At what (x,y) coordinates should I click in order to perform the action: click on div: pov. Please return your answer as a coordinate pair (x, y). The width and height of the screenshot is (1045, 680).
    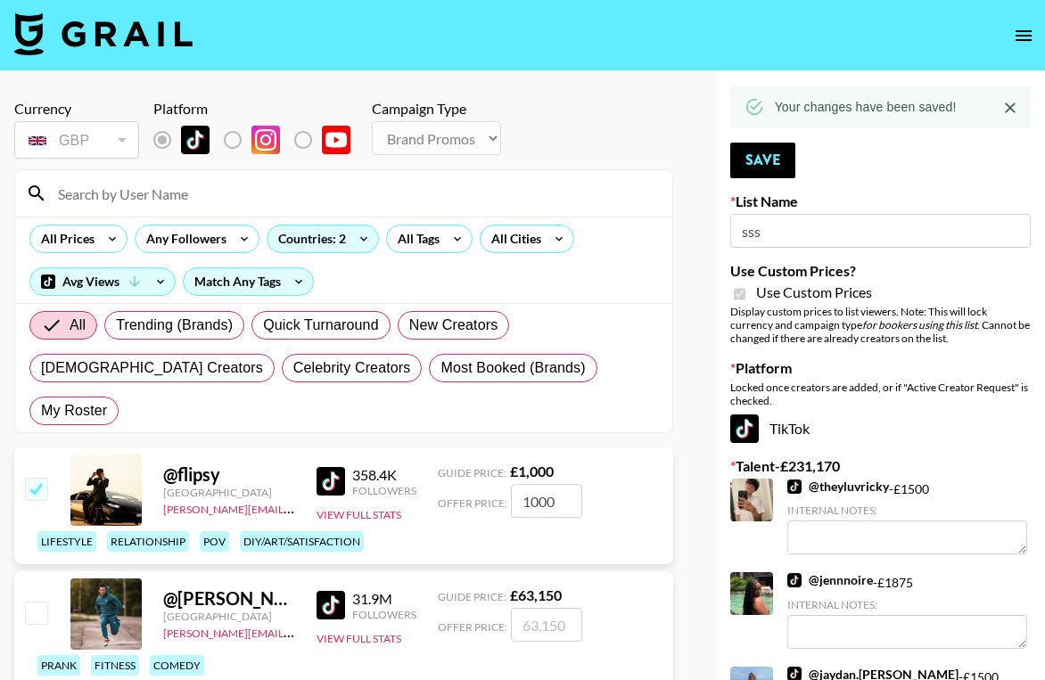
    Looking at the image, I should click on (214, 541).